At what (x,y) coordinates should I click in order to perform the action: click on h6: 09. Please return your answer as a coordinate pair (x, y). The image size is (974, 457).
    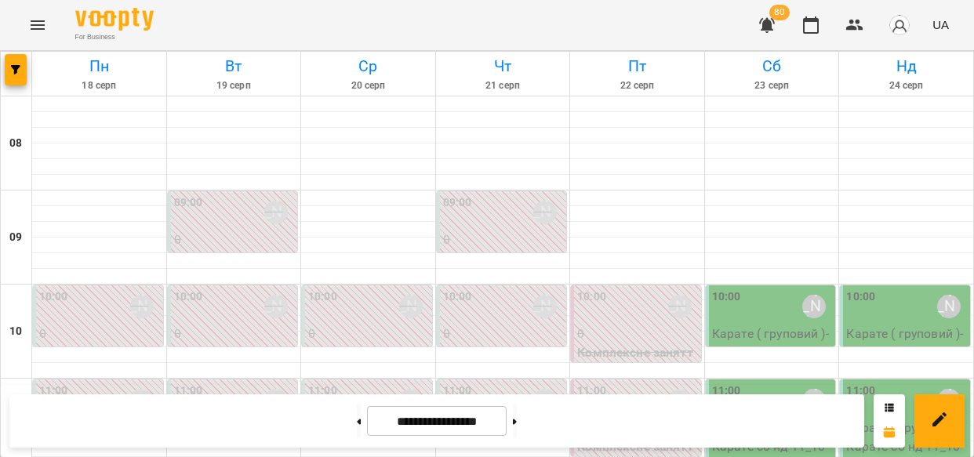
    Looking at the image, I should click on (16, 238).